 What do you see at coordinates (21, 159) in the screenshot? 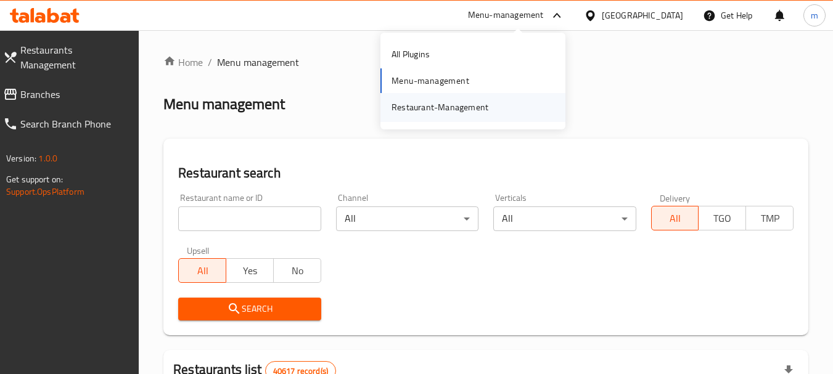
I see `span: Version:` at bounding box center [21, 159].